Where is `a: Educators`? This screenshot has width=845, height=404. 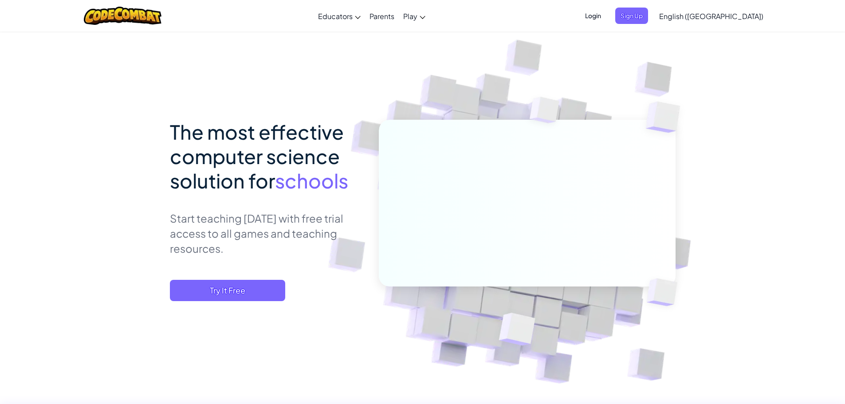
a: Educators is located at coordinates (339, 16).